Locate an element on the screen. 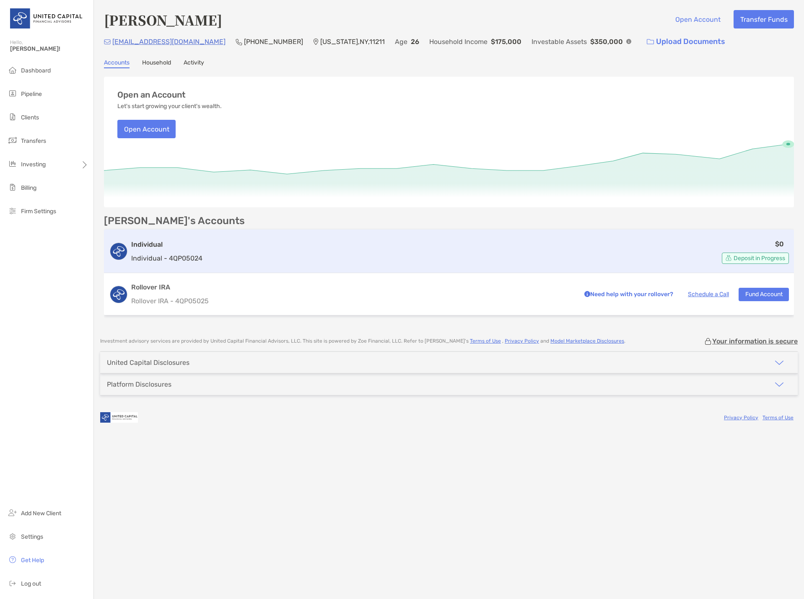 The width and height of the screenshot is (804, 599). span: Add New Client is located at coordinates (41, 513).